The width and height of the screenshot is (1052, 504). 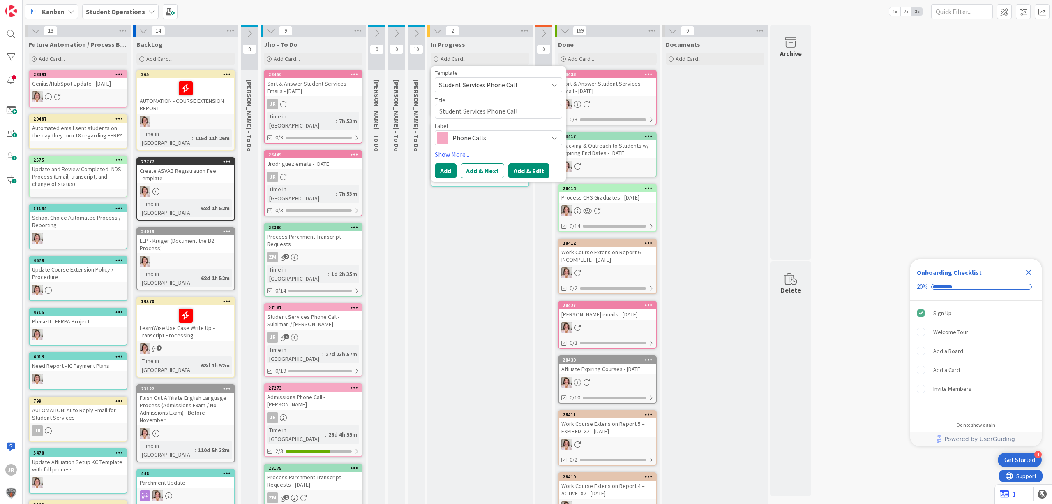 What do you see at coordinates (186, 323) in the screenshot?
I see `div: LearnWise Use Case Write Up - Transcript Processing` at bounding box center [186, 323].